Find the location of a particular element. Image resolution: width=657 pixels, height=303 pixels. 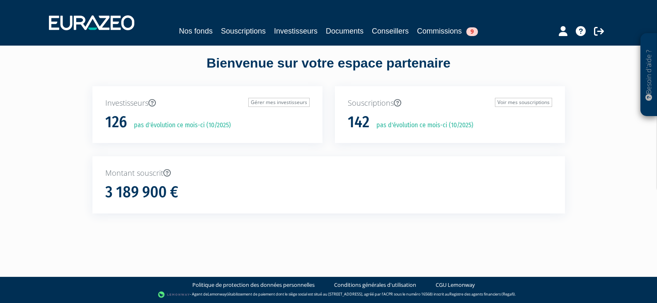

a: Politique de protection des données personnelles is located at coordinates (253, 285).